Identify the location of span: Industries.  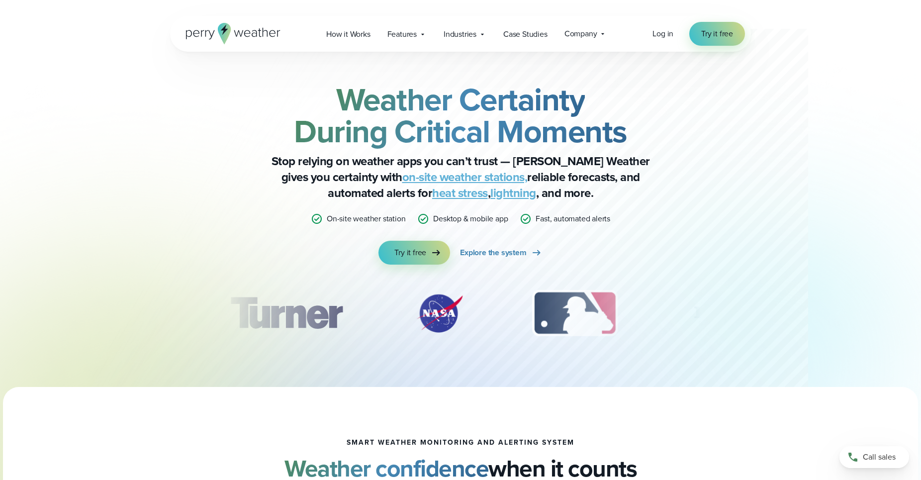
(460, 34).